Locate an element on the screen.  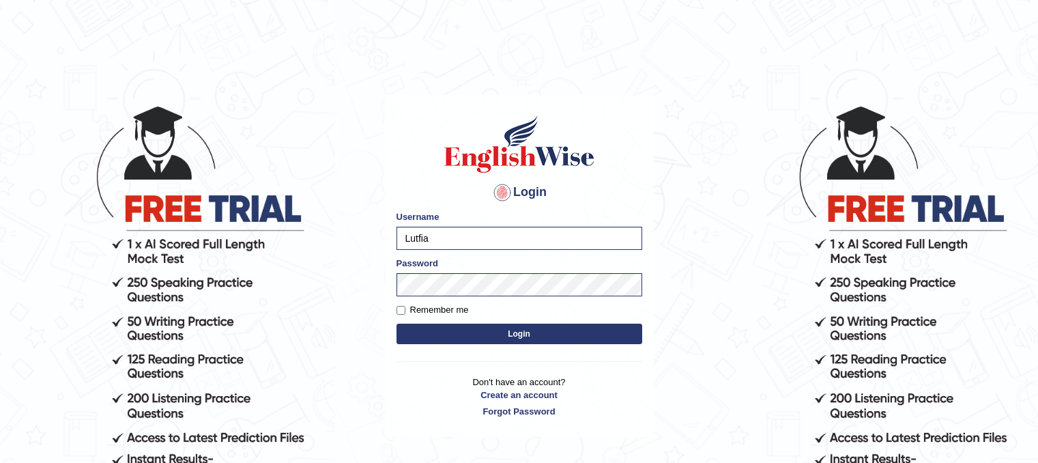
a: Forgot Password is located at coordinates (519, 411).